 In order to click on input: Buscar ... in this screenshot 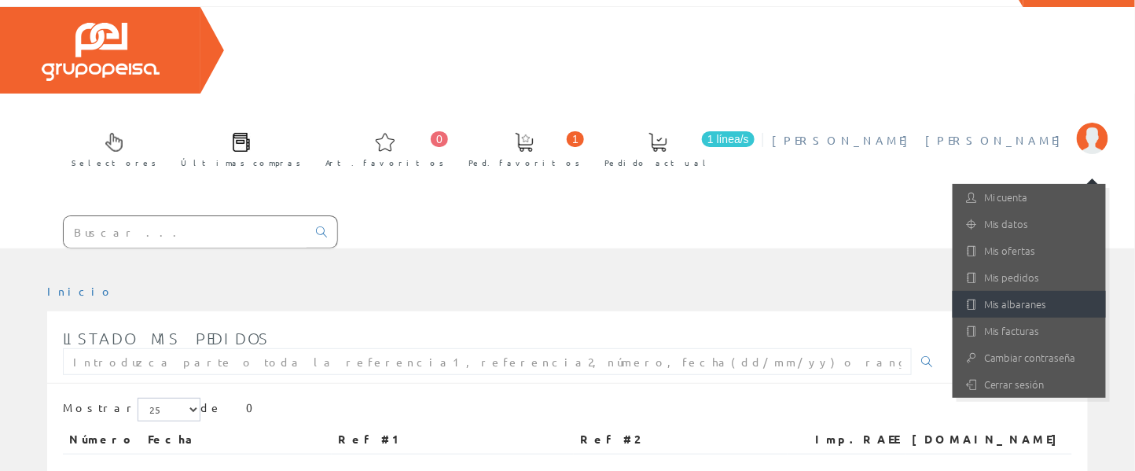, I will do `click(185, 232)`.